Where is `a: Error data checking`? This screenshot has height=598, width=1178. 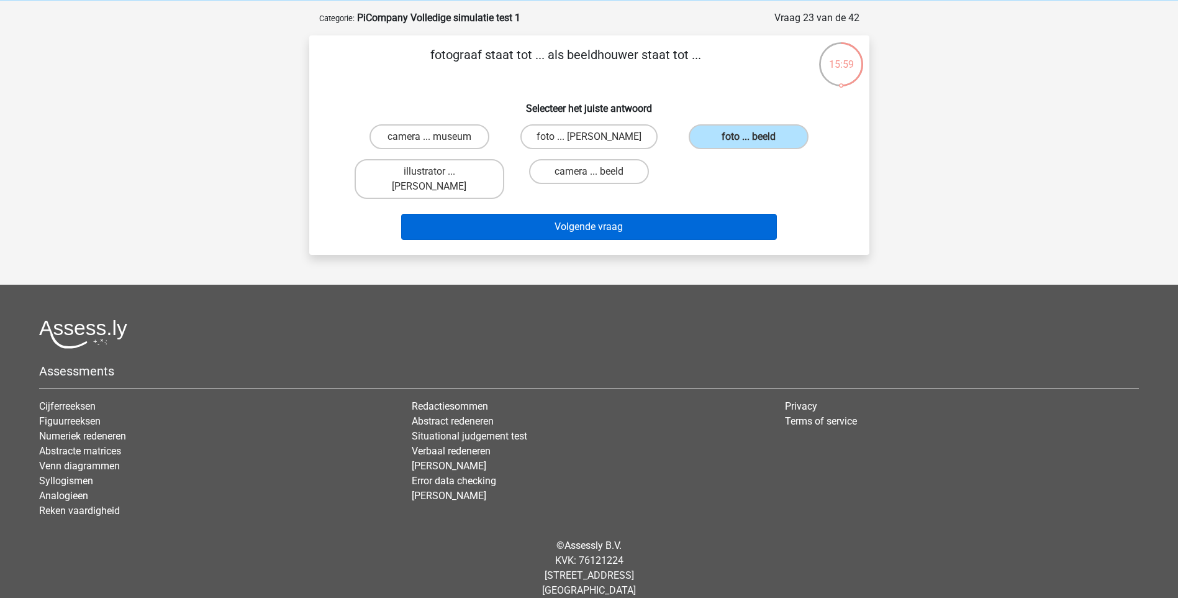
a: Error data checking is located at coordinates (454, 480).